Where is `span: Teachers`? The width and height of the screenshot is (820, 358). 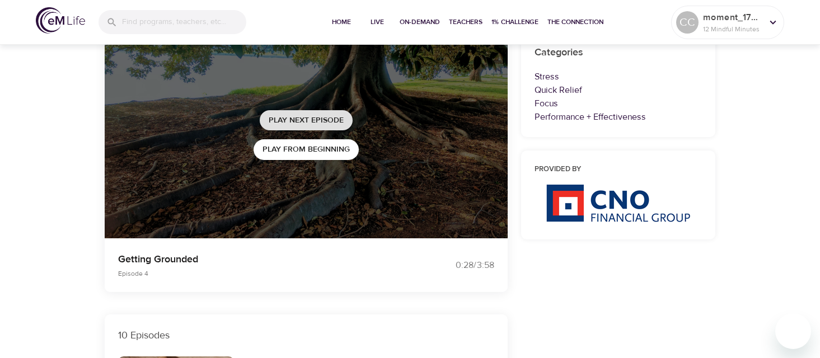 span: Teachers is located at coordinates (466, 22).